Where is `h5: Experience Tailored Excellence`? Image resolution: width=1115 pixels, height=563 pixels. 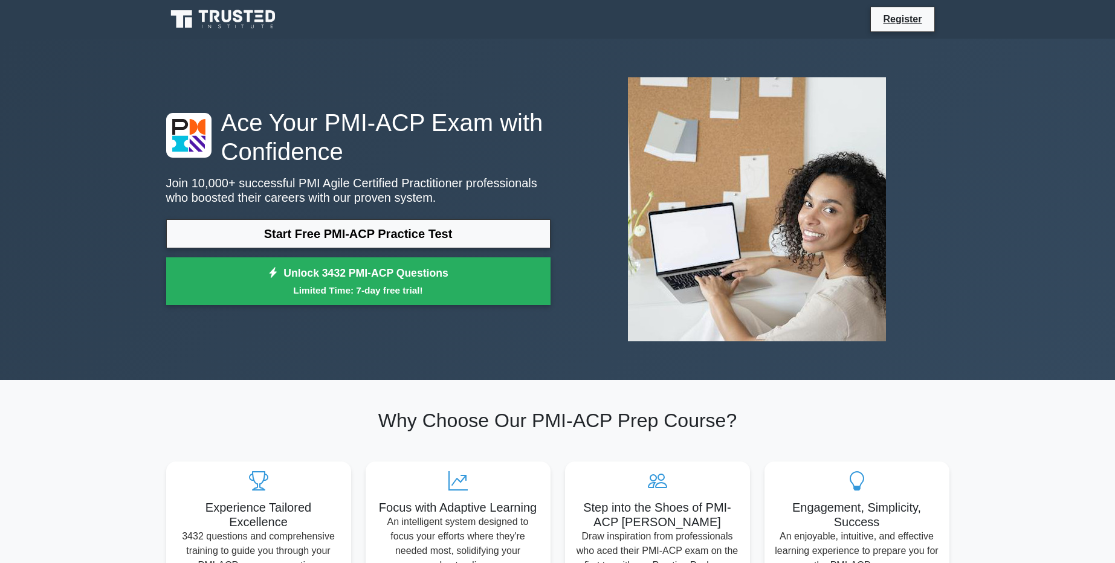 h5: Experience Tailored Excellence is located at coordinates (259, 515).